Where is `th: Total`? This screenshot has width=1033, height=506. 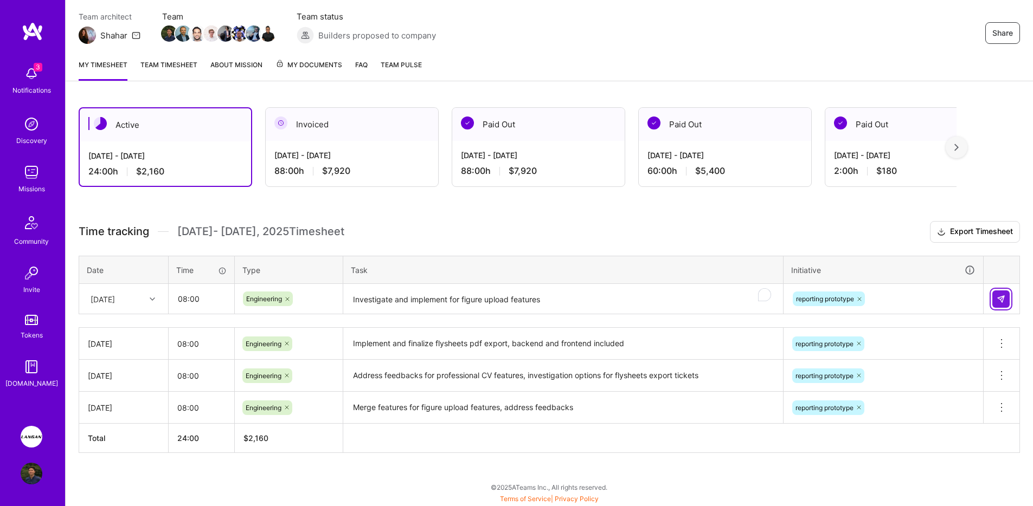 th: Total is located at coordinates (124, 439).